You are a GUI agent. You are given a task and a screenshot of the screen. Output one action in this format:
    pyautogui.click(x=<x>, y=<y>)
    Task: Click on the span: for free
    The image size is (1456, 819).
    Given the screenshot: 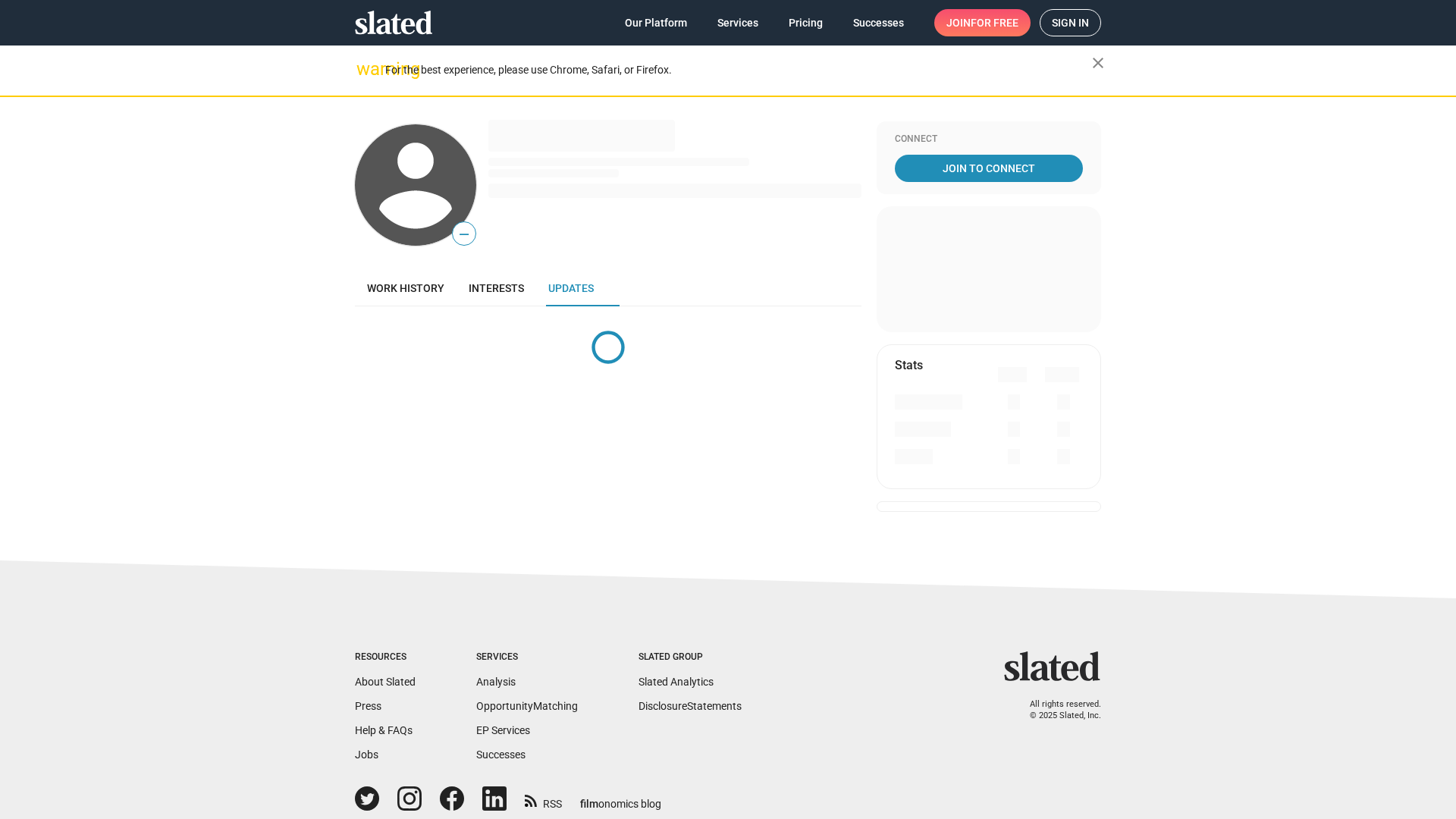 What is the action you would take?
    pyautogui.click(x=995, y=23)
    